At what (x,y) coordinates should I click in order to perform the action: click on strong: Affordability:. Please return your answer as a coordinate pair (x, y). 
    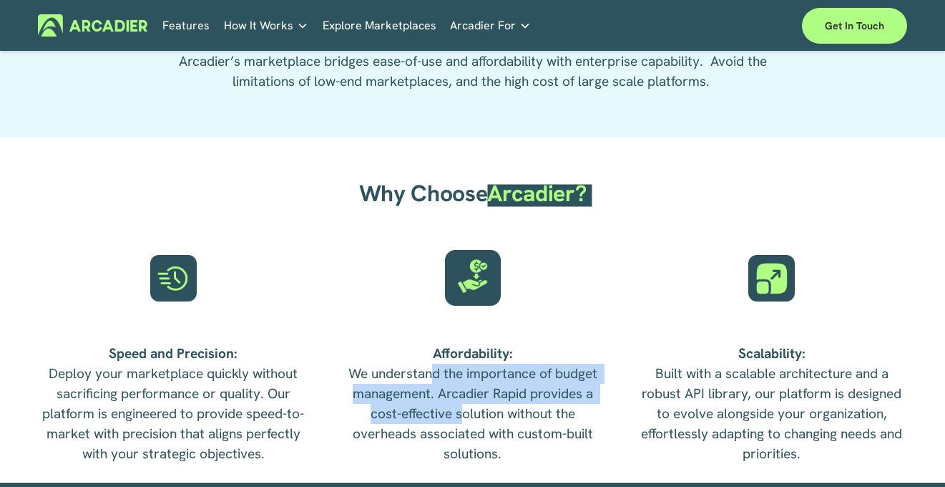
    Looking at the image, I should click on (473, 353).